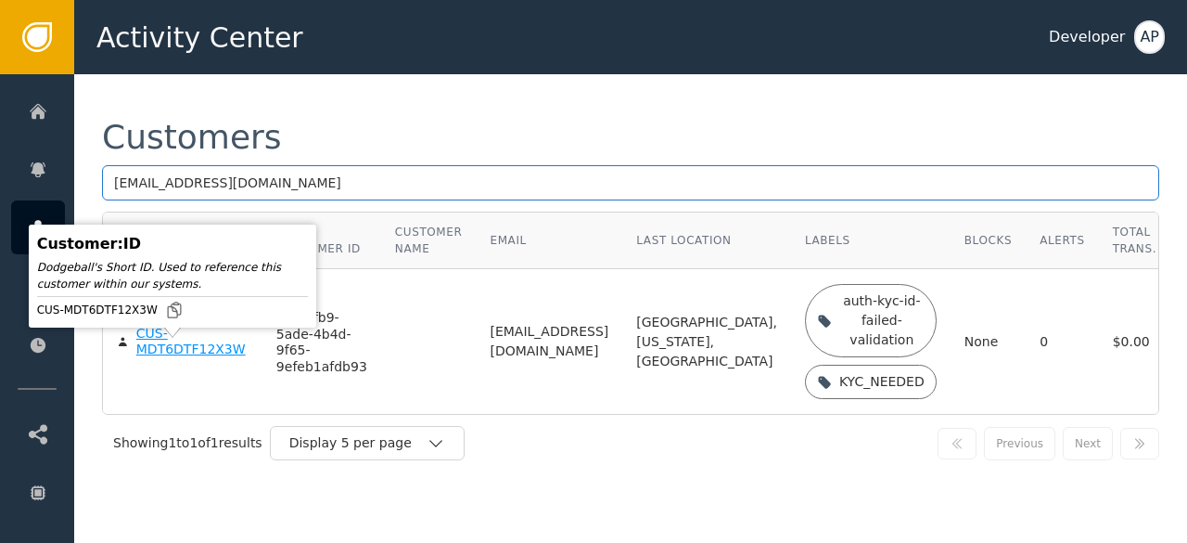 This screenshot has height=543, width=1187. Describe the element at coordinates (631, 183) in the screenshot. I see `input: Search by name, email, or ID` at that location.